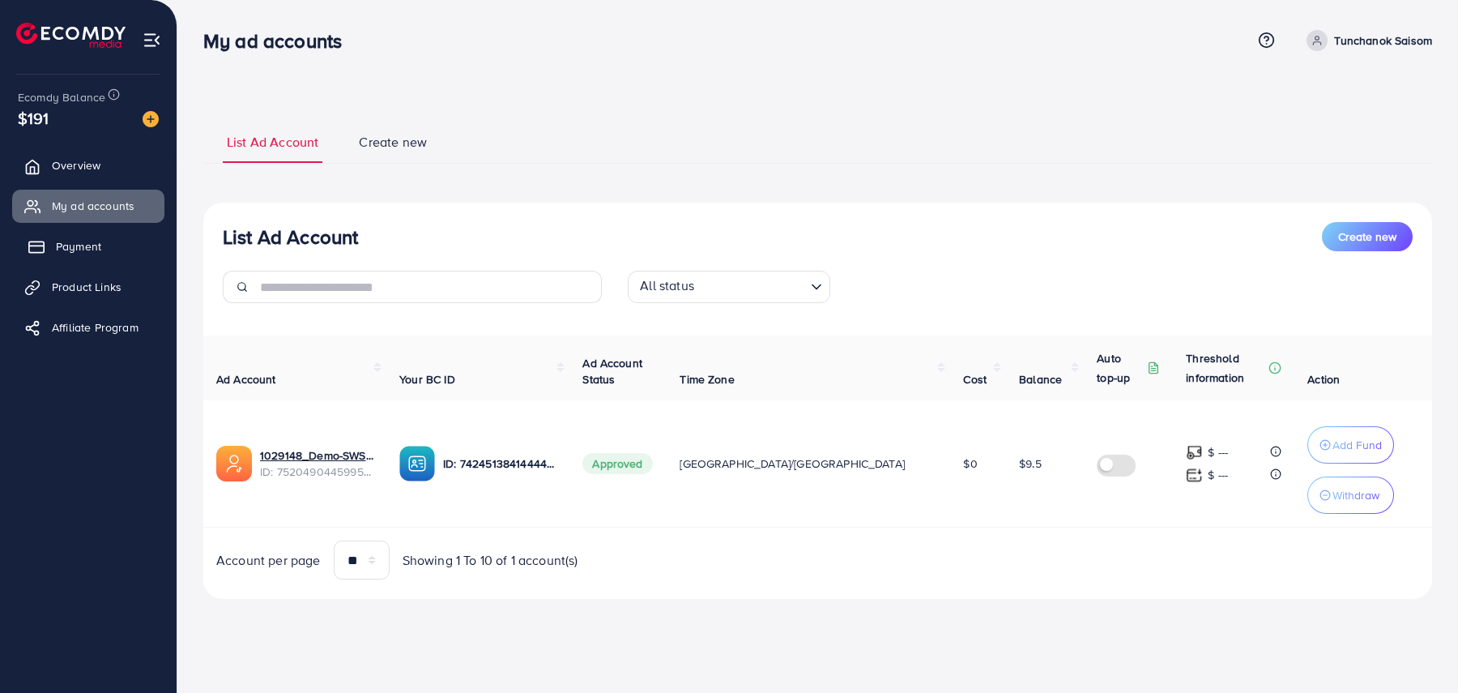 Image resolution: width=1458 pixels, height=693 pixels. I want to click on a: Payment, so click(88, 246).